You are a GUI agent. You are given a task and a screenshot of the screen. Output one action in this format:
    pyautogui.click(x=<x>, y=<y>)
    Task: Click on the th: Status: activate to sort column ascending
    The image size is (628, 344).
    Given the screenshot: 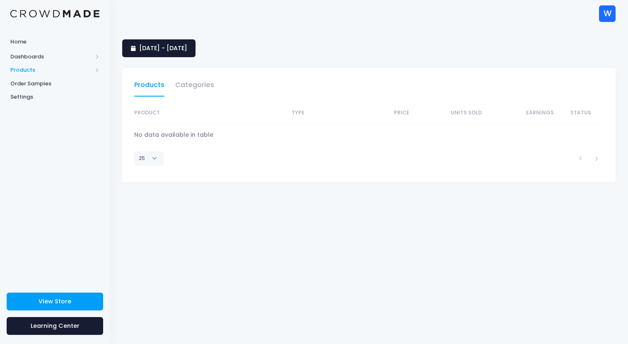 What is the action you would take?
    pyautogui.click(x=578, y=113)
    